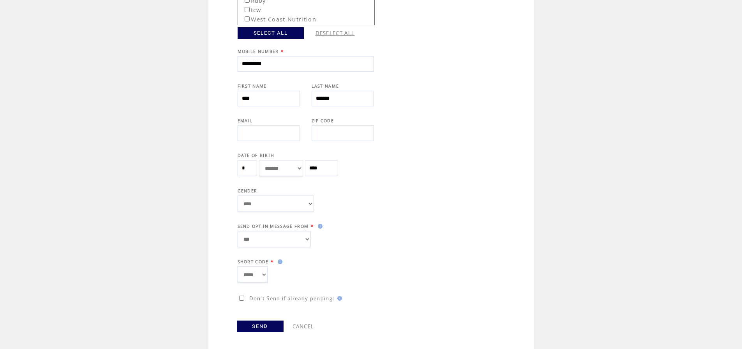 The width and height of the screenshot is (742, 349). What do you see at coordinates (252, 86) in the screenshot?
I see `span: FIRST NAME` at bounding box center [252, 86].